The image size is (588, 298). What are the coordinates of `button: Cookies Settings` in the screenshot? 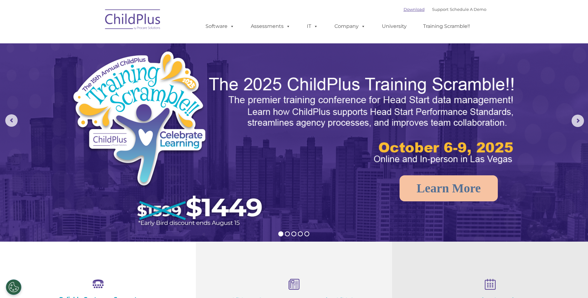 It's located at (14, 287).